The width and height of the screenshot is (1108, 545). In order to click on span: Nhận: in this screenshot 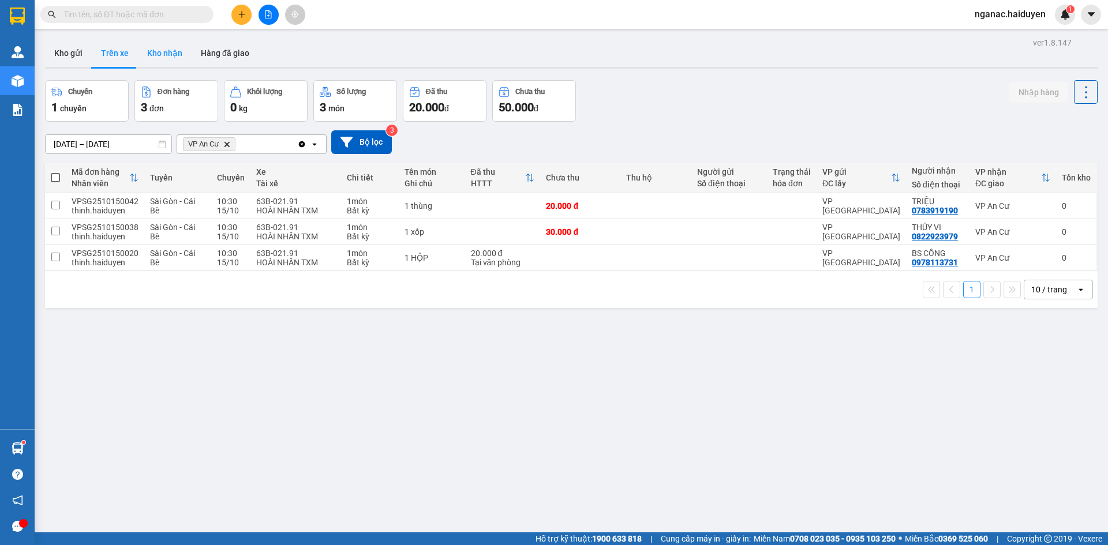, I will do `click(113, 17)`.